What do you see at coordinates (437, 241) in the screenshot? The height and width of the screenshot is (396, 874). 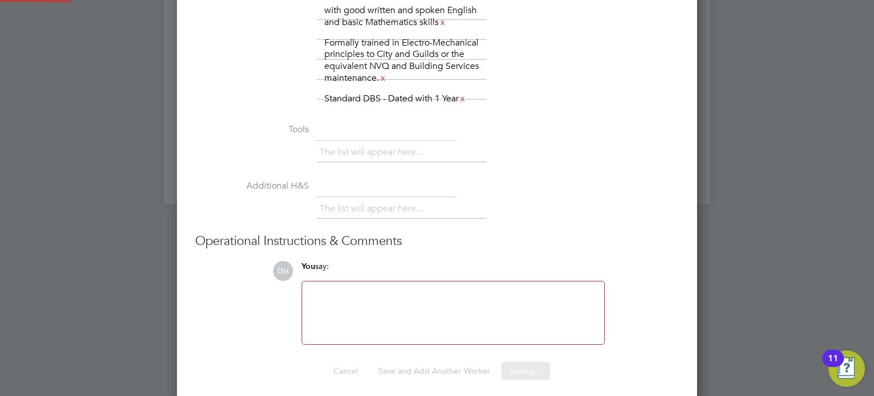 I see `h3: Operational Instructions & Comments` at bounding box center [437, 241].